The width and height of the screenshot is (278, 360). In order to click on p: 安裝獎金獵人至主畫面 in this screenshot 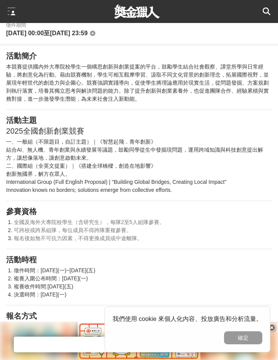, I will do `click(136, 344)`.